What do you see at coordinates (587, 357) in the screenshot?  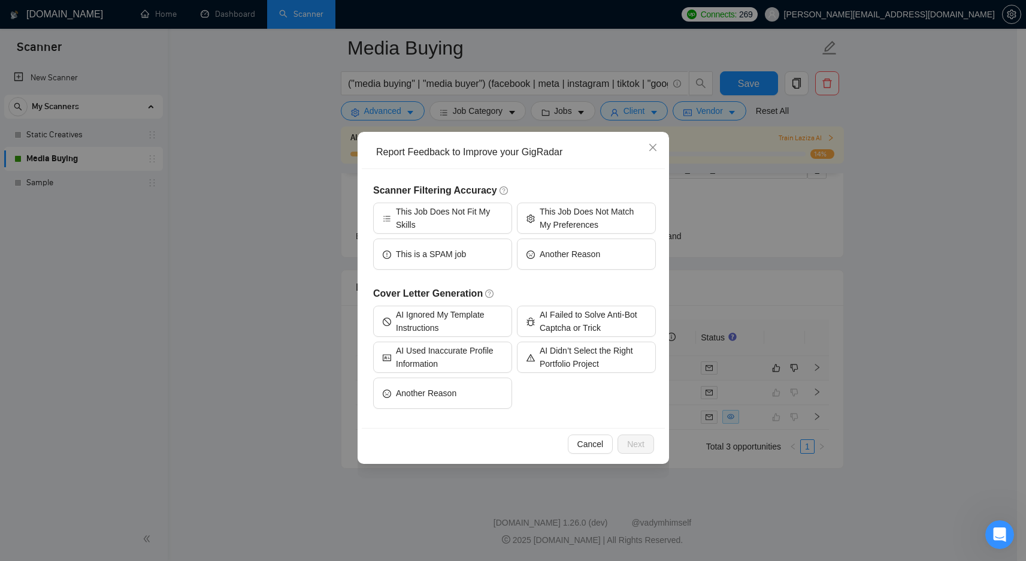 I see `button: warningAI Didn’t Select the Right Portfolio Project` at bounding box center [587, 357].